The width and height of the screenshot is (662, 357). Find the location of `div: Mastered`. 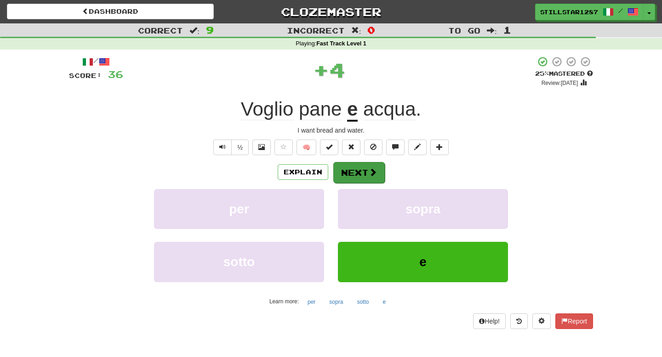

div: Mastered is located at coordinates (564, 74).